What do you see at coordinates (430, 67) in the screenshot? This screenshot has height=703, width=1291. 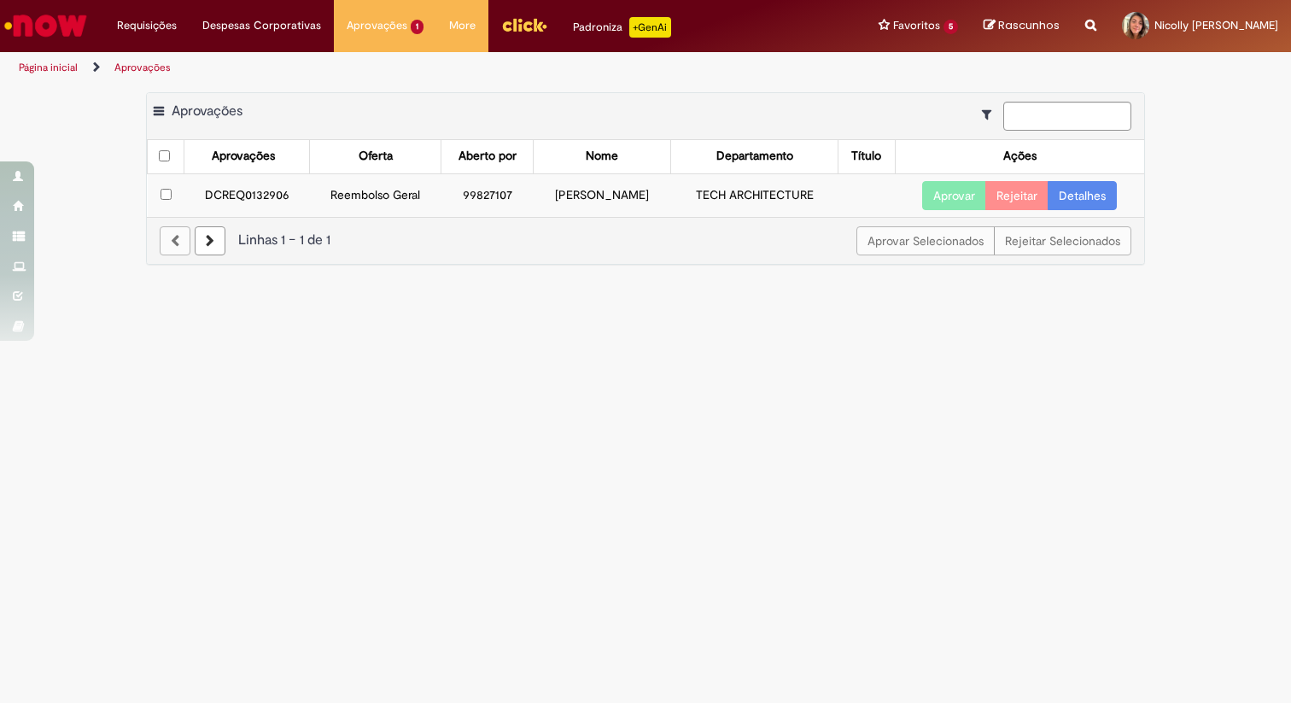 I see `ul: Trilhas de página` at bounding box center [430, 67].